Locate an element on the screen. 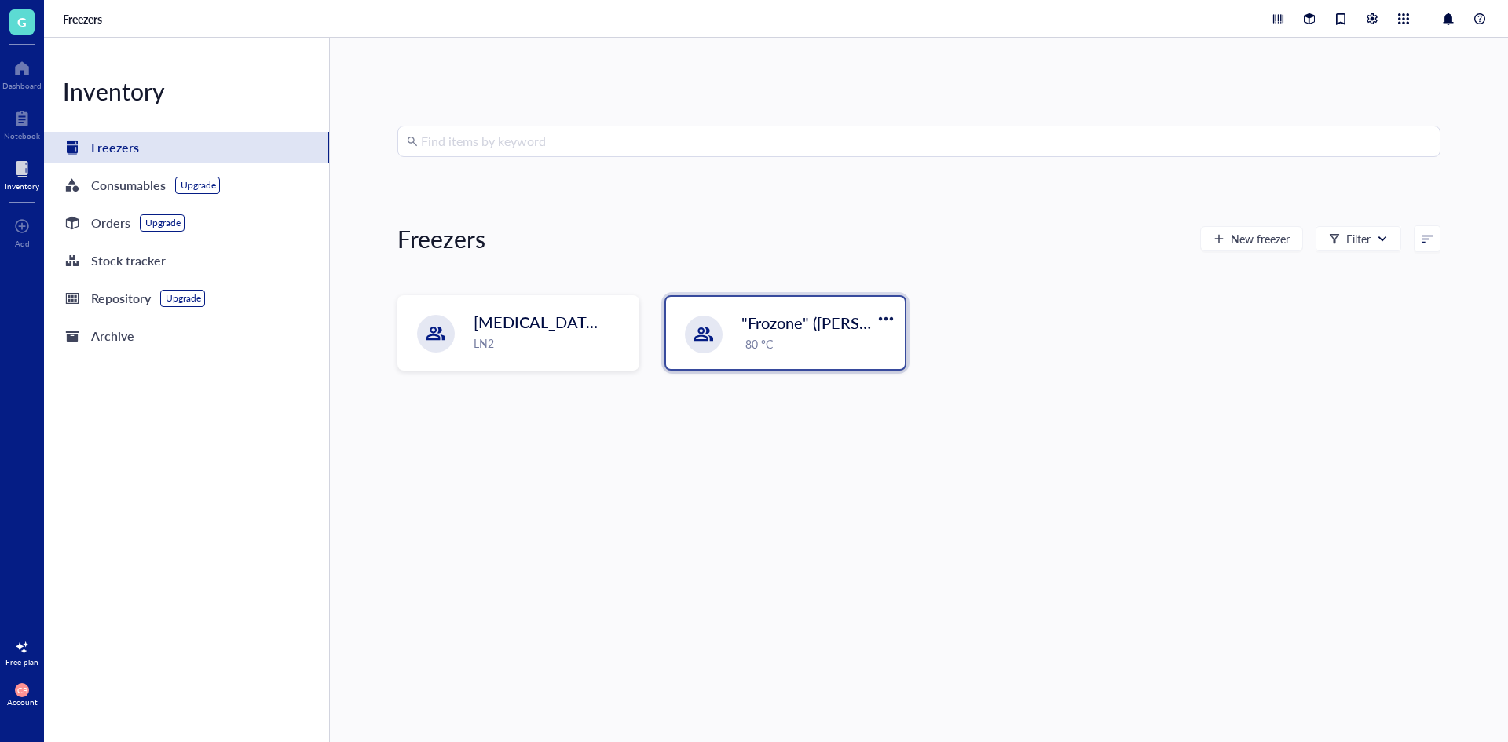 The image size is (1508, 742). span: G is located at coordinates (22, 21).